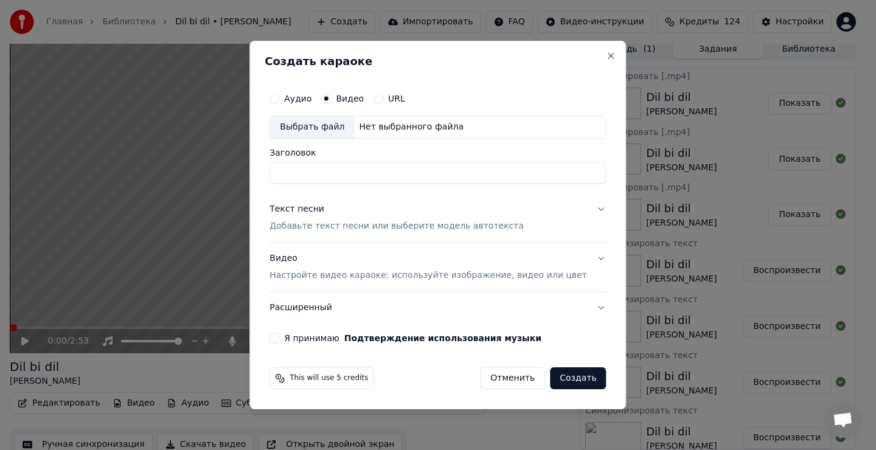 The width and height of the screenshot is (876, 450). Describe the element at coordinates (350, 99) in the screenshot. I see `label: Видео` at that location.